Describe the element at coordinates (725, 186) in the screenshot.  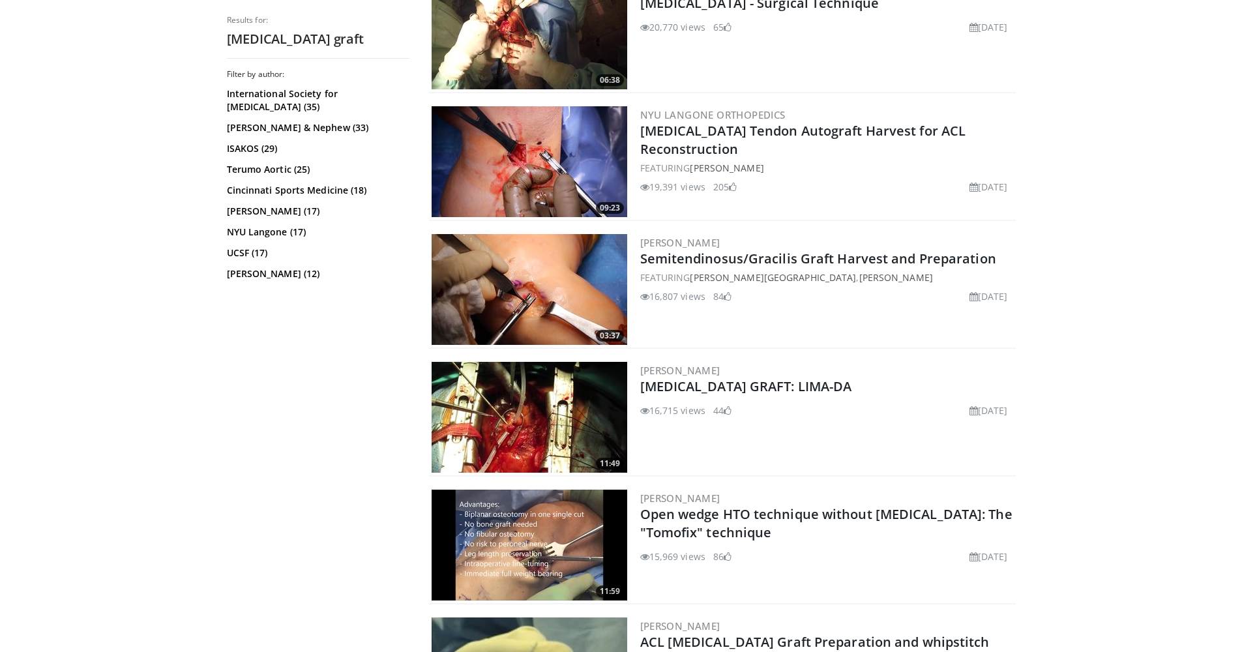
I see `li: 205` at that location.